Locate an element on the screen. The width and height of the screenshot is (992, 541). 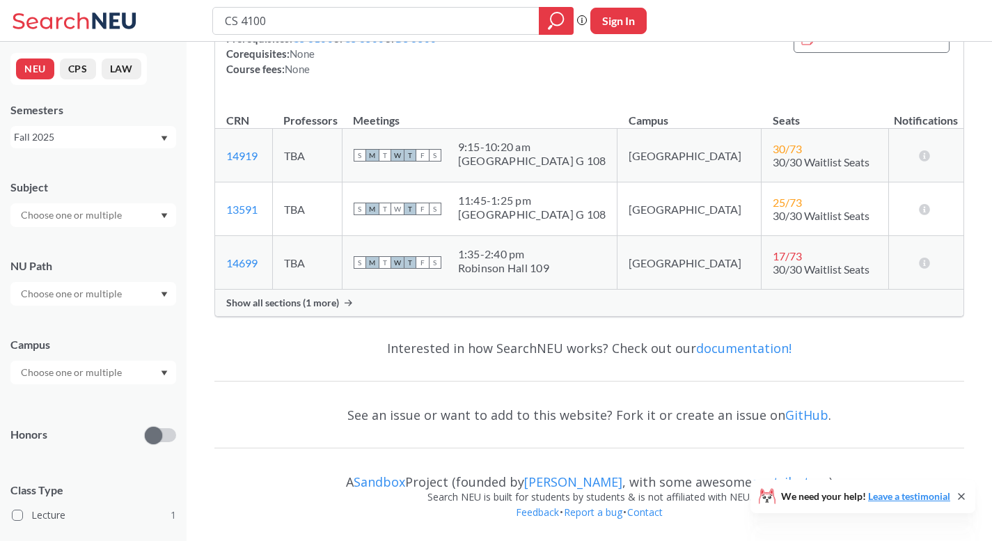
span: Show all sections (1 more) is located at coordinates (283, 303).